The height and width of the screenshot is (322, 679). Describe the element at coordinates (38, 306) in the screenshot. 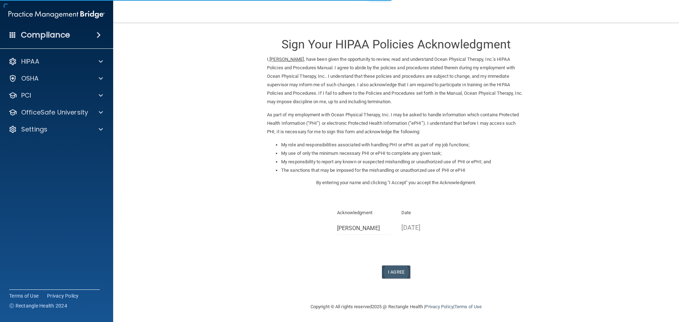

I see `span: Ⓒ Rectangle Health 2024` at that location.